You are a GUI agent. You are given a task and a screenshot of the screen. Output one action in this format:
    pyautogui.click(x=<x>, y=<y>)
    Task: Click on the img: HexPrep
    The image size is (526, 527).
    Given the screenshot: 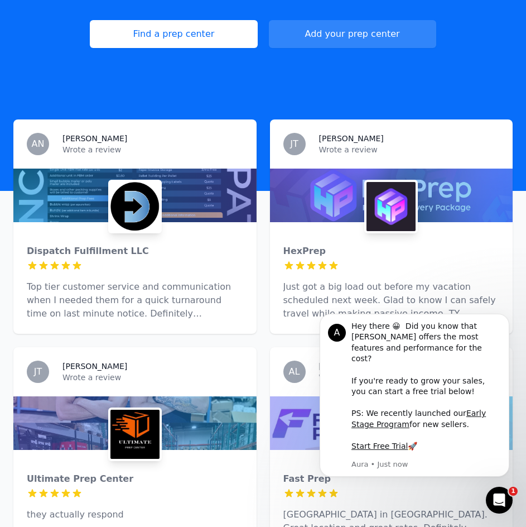 What is the action you would take?
    pyautogui.click(x=391, y=206)
    